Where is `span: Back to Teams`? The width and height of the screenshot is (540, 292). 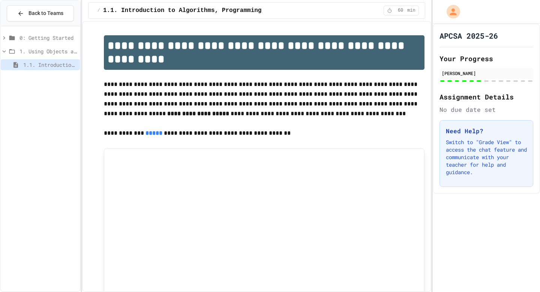 span: Back to Teams is located at coordinates (46, 13).